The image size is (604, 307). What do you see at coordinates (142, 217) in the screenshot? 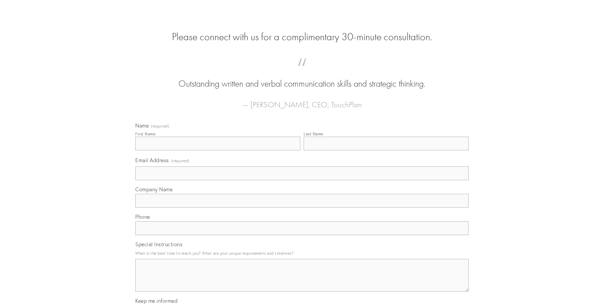
I see `span: Phone` at bounding box center [142, 217].